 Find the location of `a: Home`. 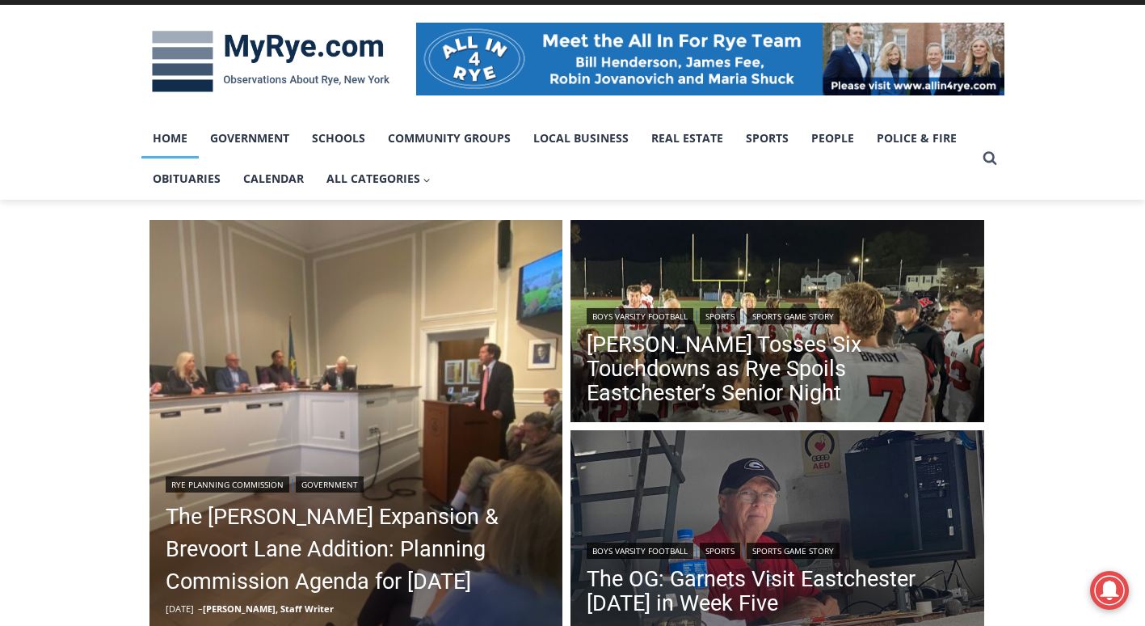

a: Home is located at coordinates (170, 138).